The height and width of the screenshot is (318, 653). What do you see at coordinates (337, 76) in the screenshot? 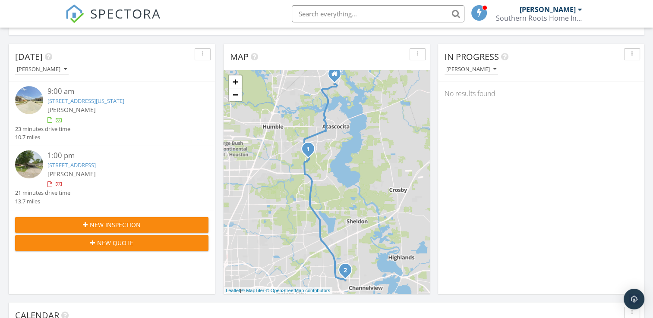
I see `div: 5519 Lone Cedar Dr, Kingwood TX 77345` at bounding box center [337, 76].